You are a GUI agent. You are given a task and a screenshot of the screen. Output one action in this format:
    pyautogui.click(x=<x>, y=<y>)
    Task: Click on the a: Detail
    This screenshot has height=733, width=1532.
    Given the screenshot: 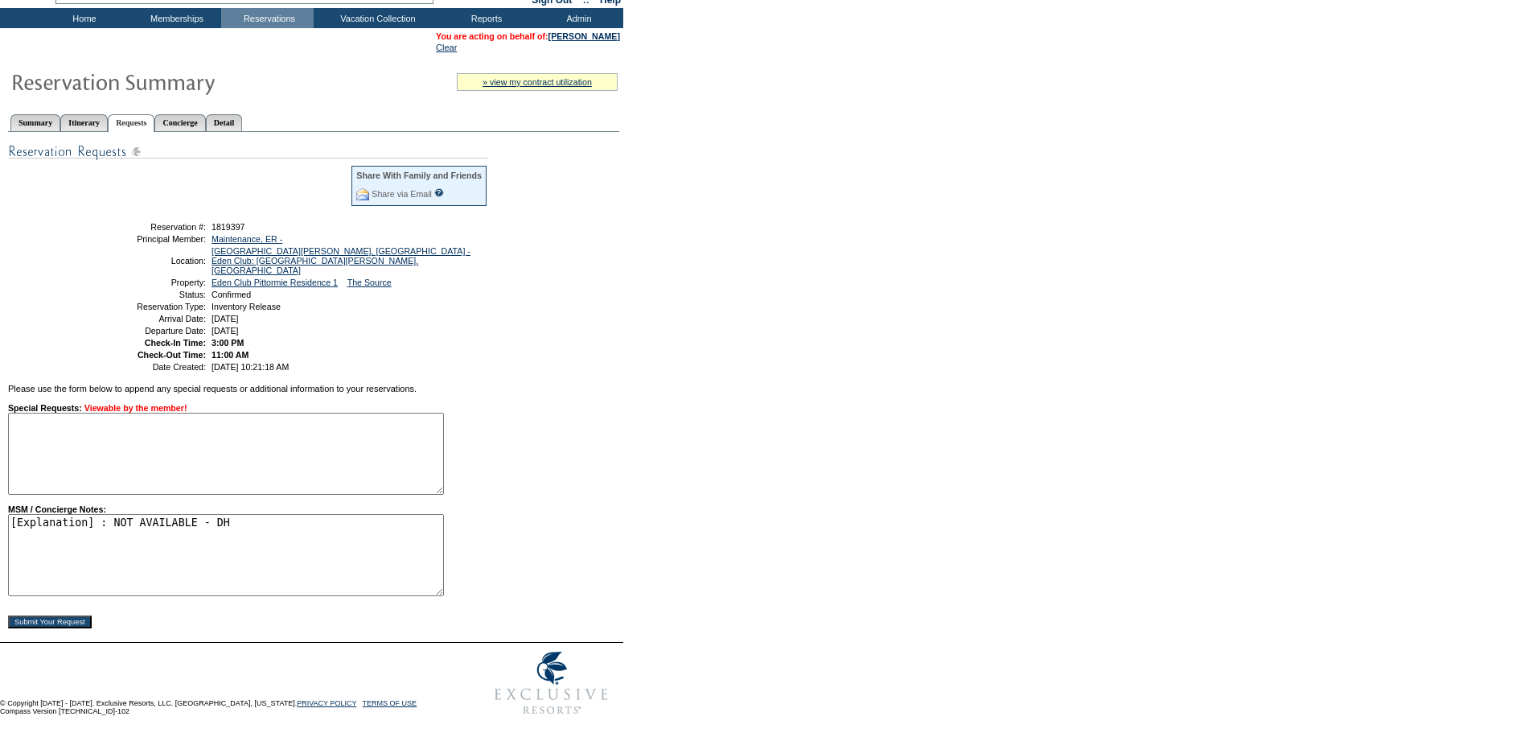 What is the action you would take?
    pyautogui.click(x=224, y=122)
    